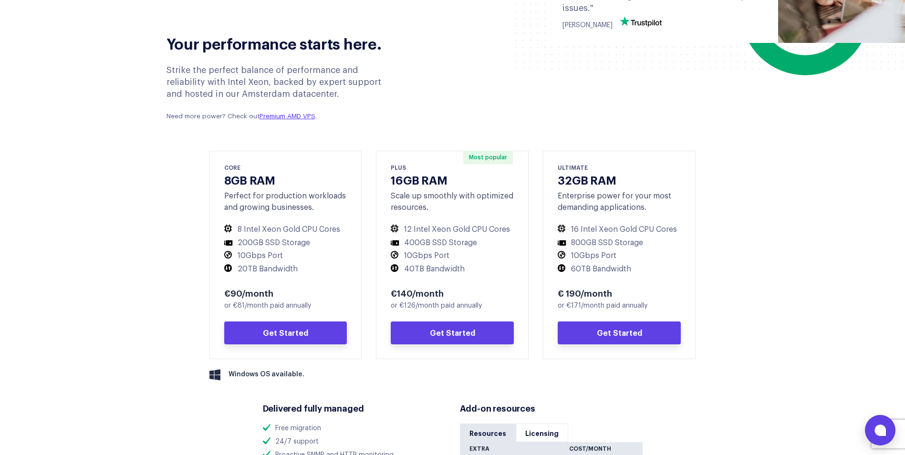  What do you see at coordinates (619, 293) in the screenshot?
I see `div: € 190/month` at bounding box center [619, 293].